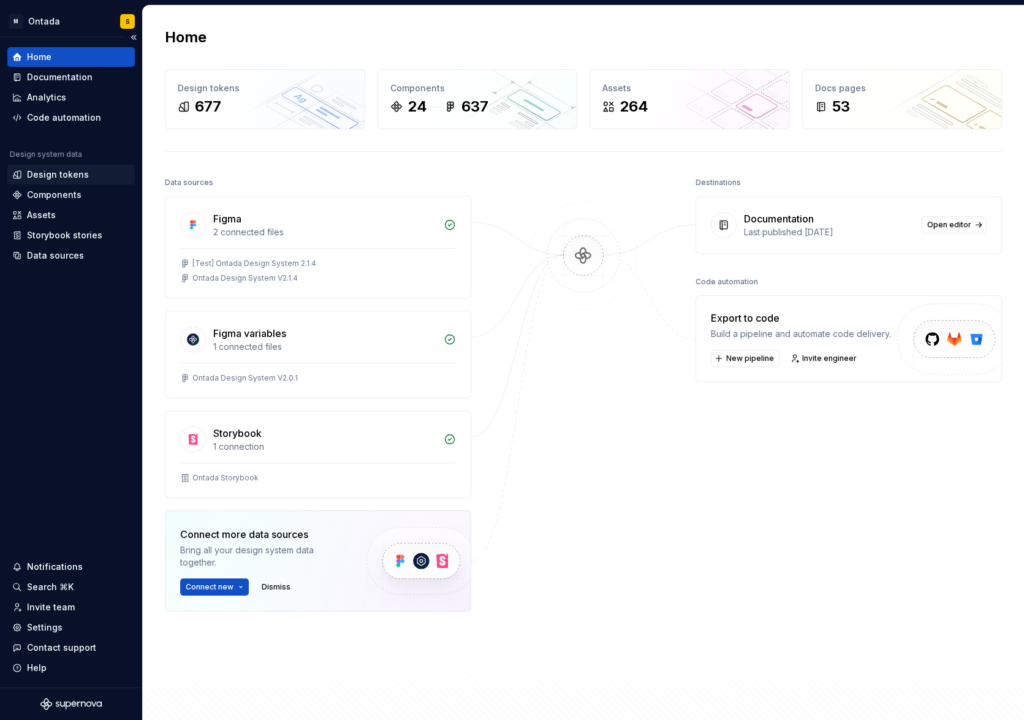 Image resolution: width=1024 pixels, height=720 pixels. Describe the element at coordinates (71, 607) in the screenshot. I see `a: Invite team` at that location.